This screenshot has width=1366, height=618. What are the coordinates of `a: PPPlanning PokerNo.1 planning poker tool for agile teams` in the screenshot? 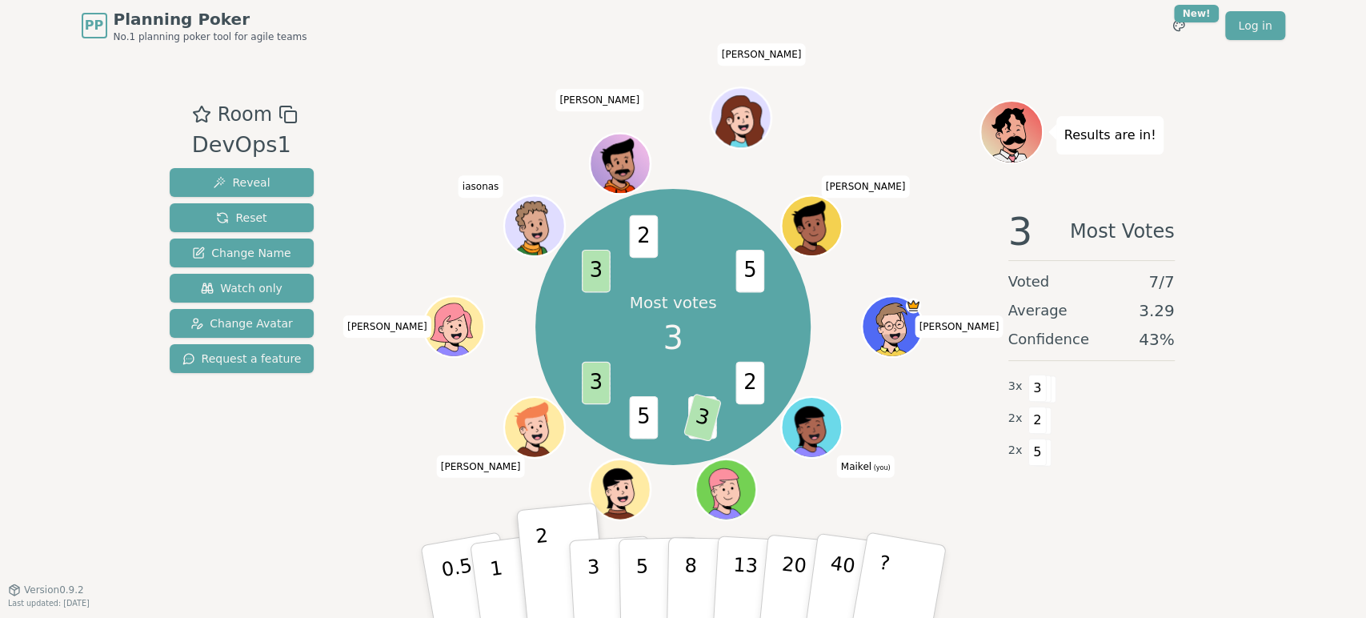 It's located at (194, 26).